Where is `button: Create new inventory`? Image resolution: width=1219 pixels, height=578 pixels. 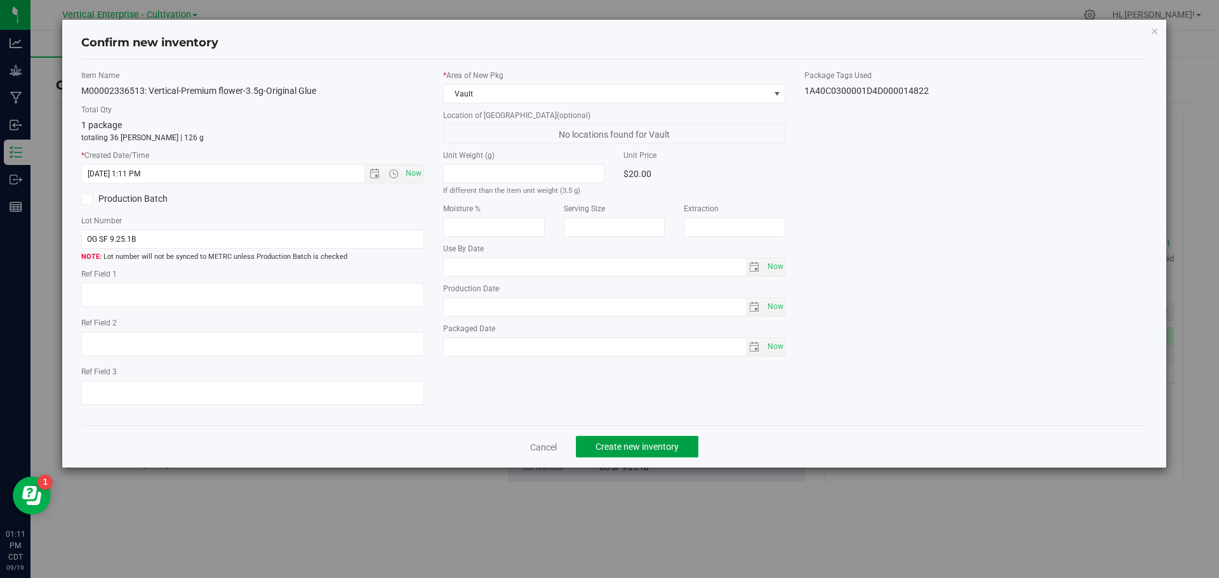
button: Create new inventory is located at coordinates (637, 447).